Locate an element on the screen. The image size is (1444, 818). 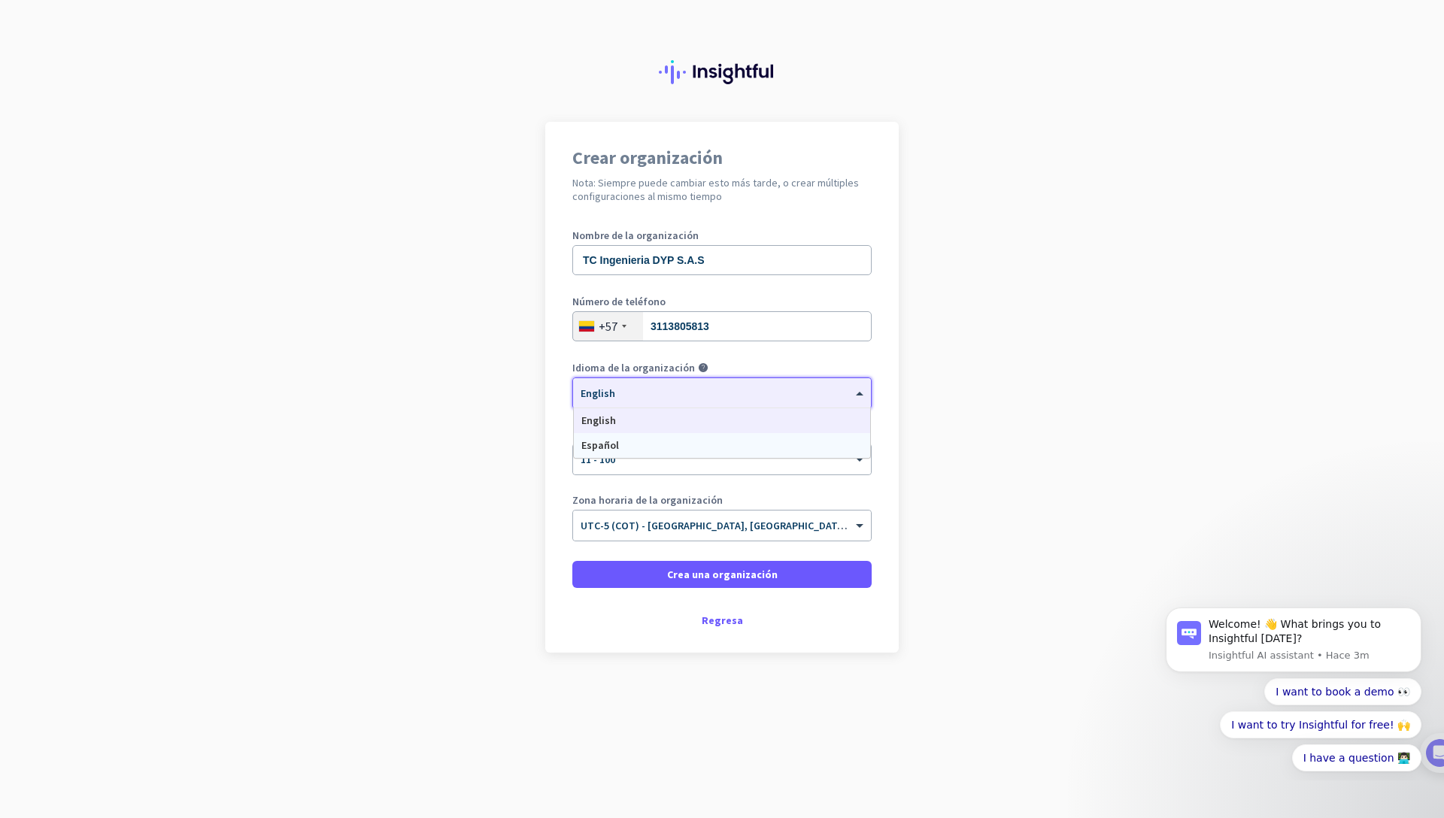
span: Crea una organización is located at coordinates (722, 575).